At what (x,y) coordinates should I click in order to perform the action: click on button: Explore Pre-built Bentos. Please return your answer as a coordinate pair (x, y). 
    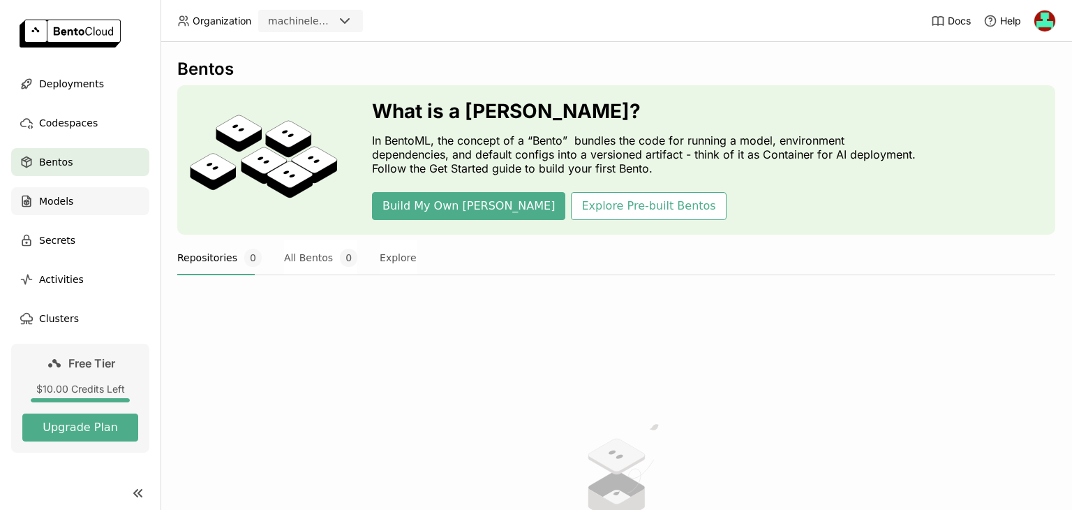
    Looking at the image, I should click on (649, 206).